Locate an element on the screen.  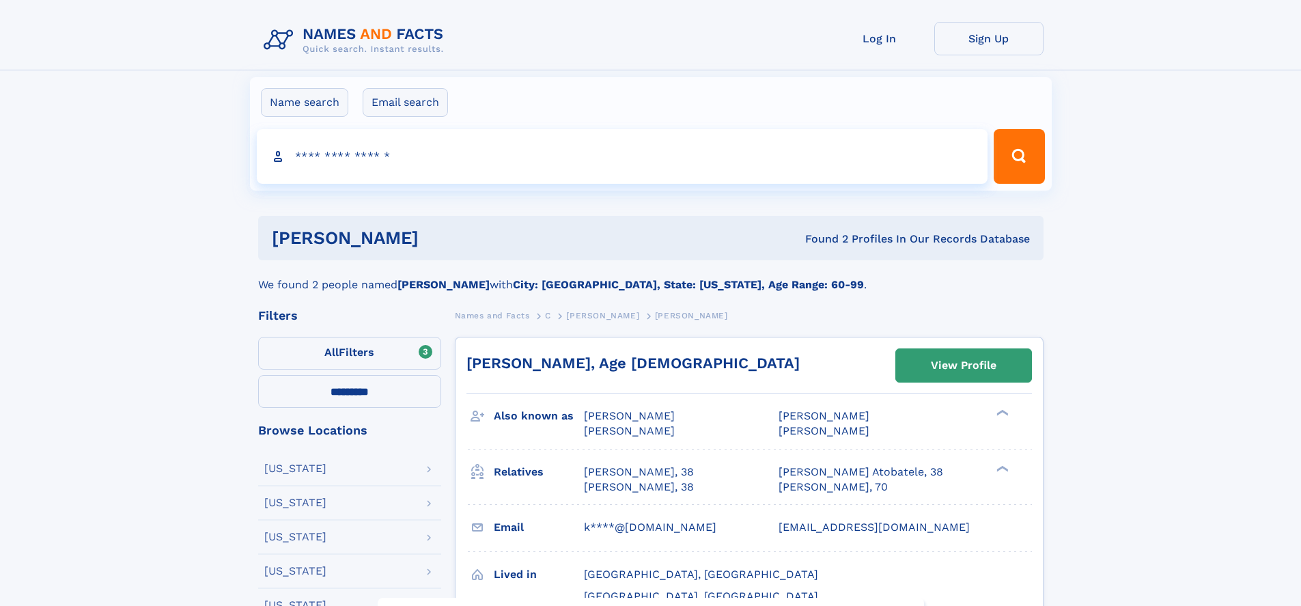
a: Names and Facts is located at coordinates (492, 315).